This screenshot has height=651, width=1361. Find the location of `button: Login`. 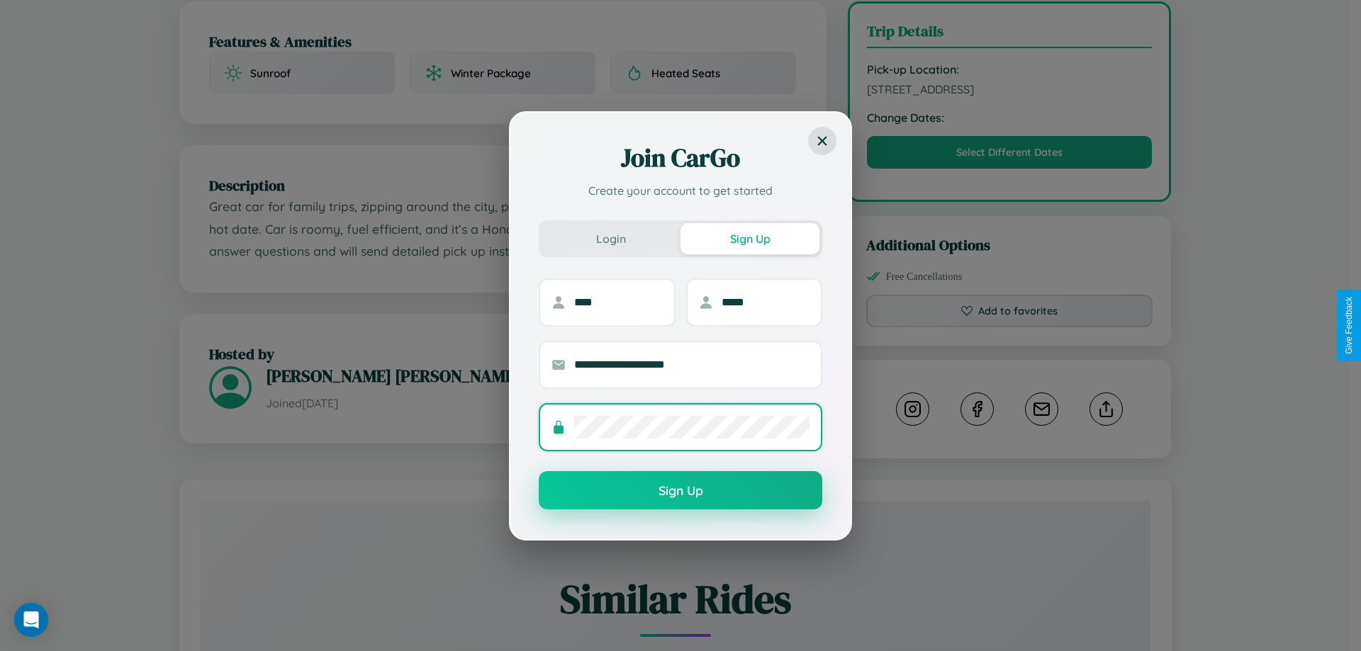

button: Login is located at coordinates (611, 239).